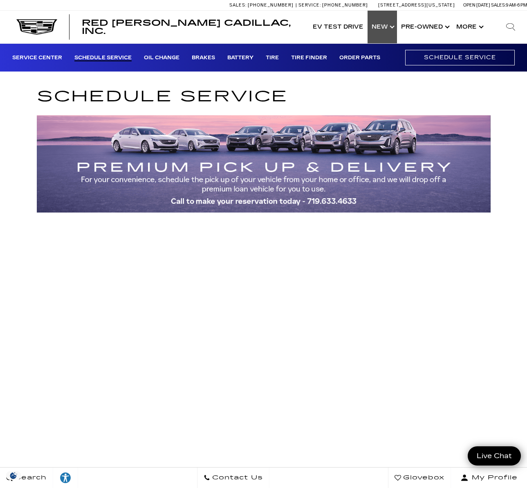 This screenshot has width=527, height=488. Describe the element at coordinates (13, 475) in the screenshot. I see `img: Opt-Out Icon` at that location.